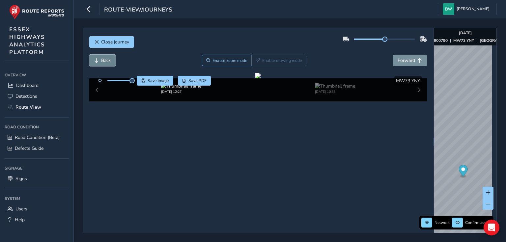  I want to click on button: PDF, so click(194, 81).